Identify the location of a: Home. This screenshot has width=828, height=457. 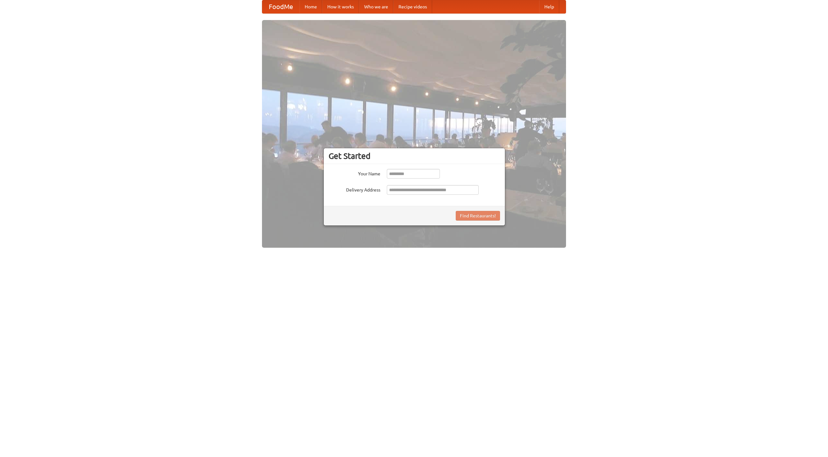
(311, 7).